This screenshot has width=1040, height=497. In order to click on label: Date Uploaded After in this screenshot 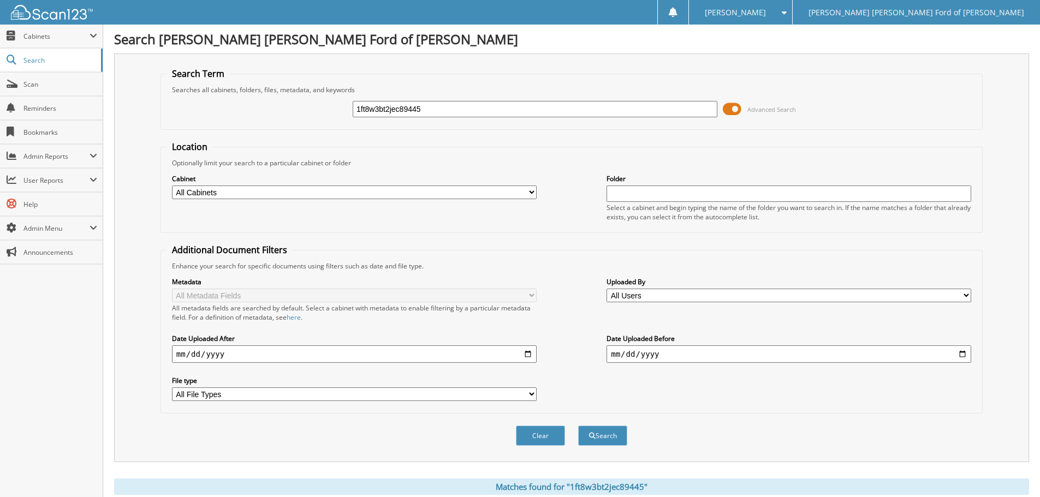, I will do `click(354, 338)`.